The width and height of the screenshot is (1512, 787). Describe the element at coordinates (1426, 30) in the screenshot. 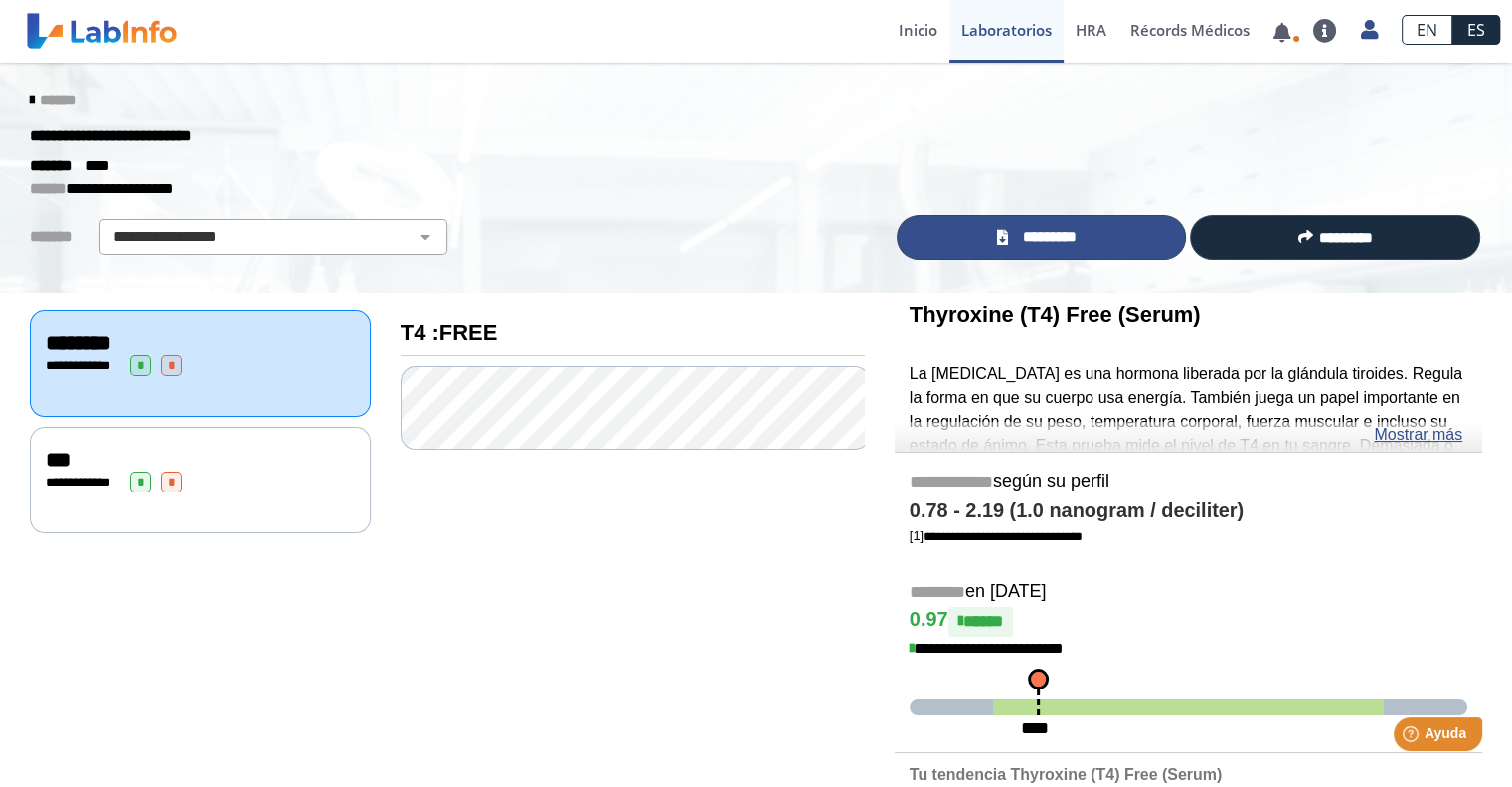

I see `a: EN` at that location.